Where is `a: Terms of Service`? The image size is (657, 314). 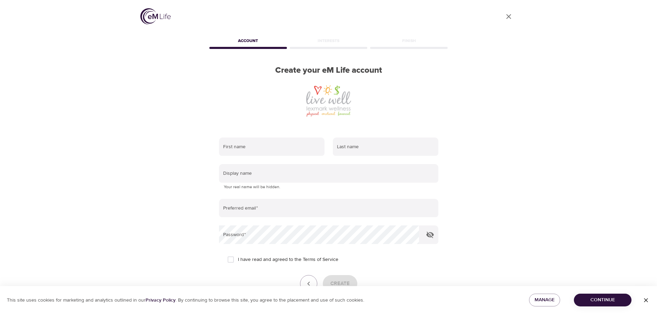 a: Terms of Service is located at coordinates (320, 260).